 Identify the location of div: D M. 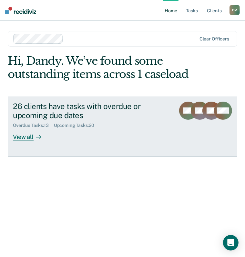
(235, 10).